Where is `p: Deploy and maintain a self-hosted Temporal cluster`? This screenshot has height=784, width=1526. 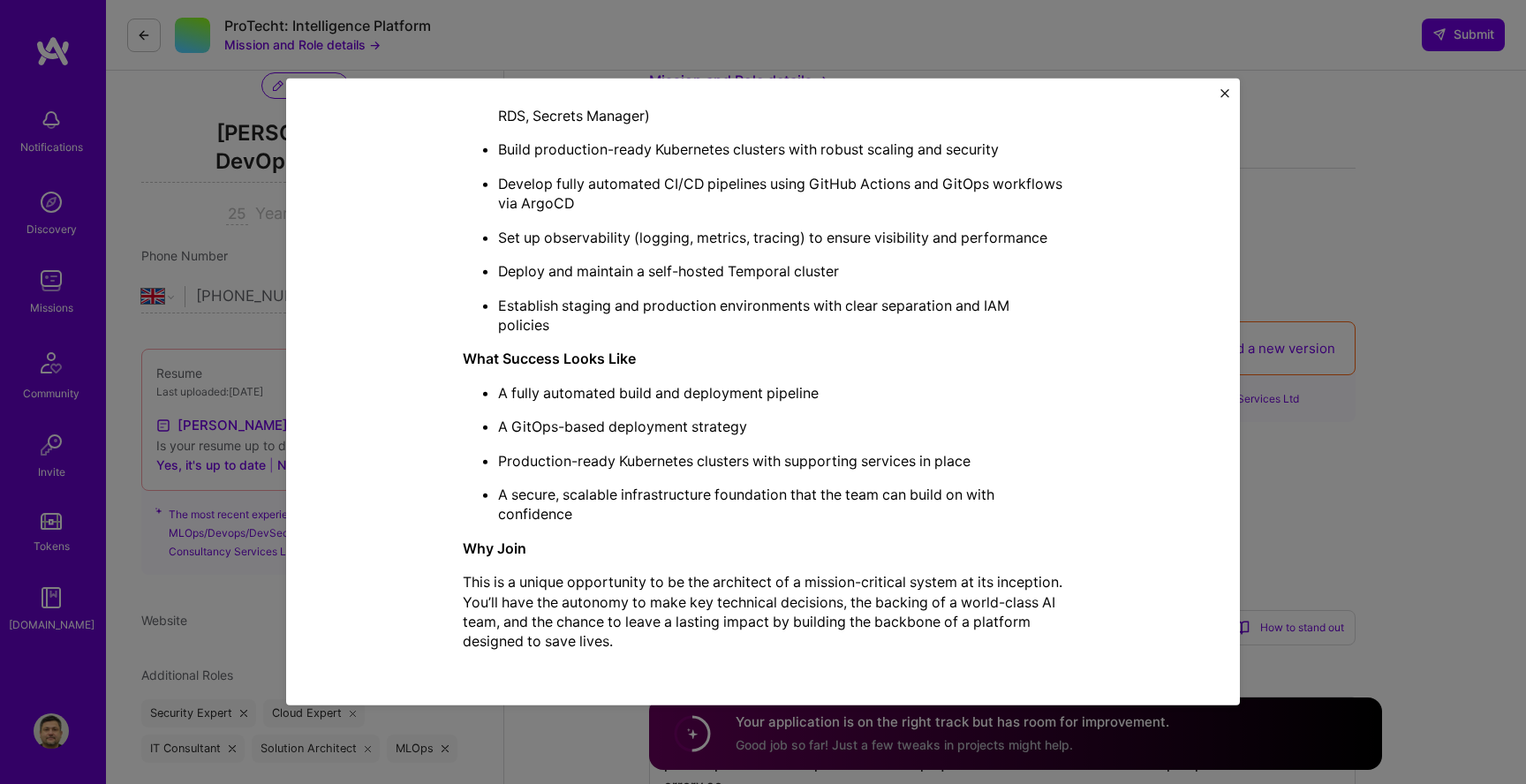 p: Deploy and maintain a self-hosted Temporal cluster is located at coordinates (781, 271).